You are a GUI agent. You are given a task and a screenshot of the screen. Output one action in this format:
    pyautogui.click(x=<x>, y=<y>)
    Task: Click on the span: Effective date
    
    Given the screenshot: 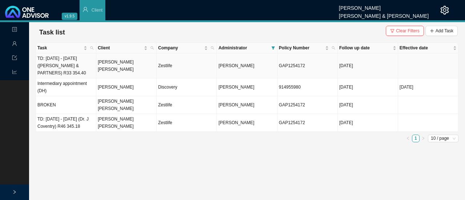 What is the action you would take?
    pyautogui.click(x=426, y=48)
    